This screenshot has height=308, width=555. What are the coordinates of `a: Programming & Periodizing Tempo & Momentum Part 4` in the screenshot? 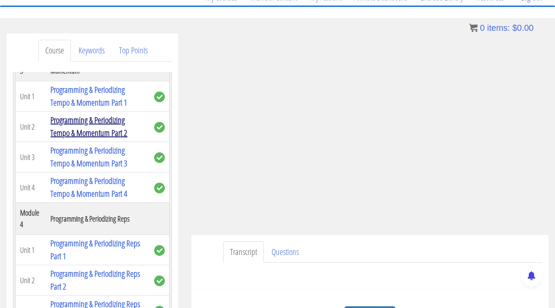 It's located at (89, 187).